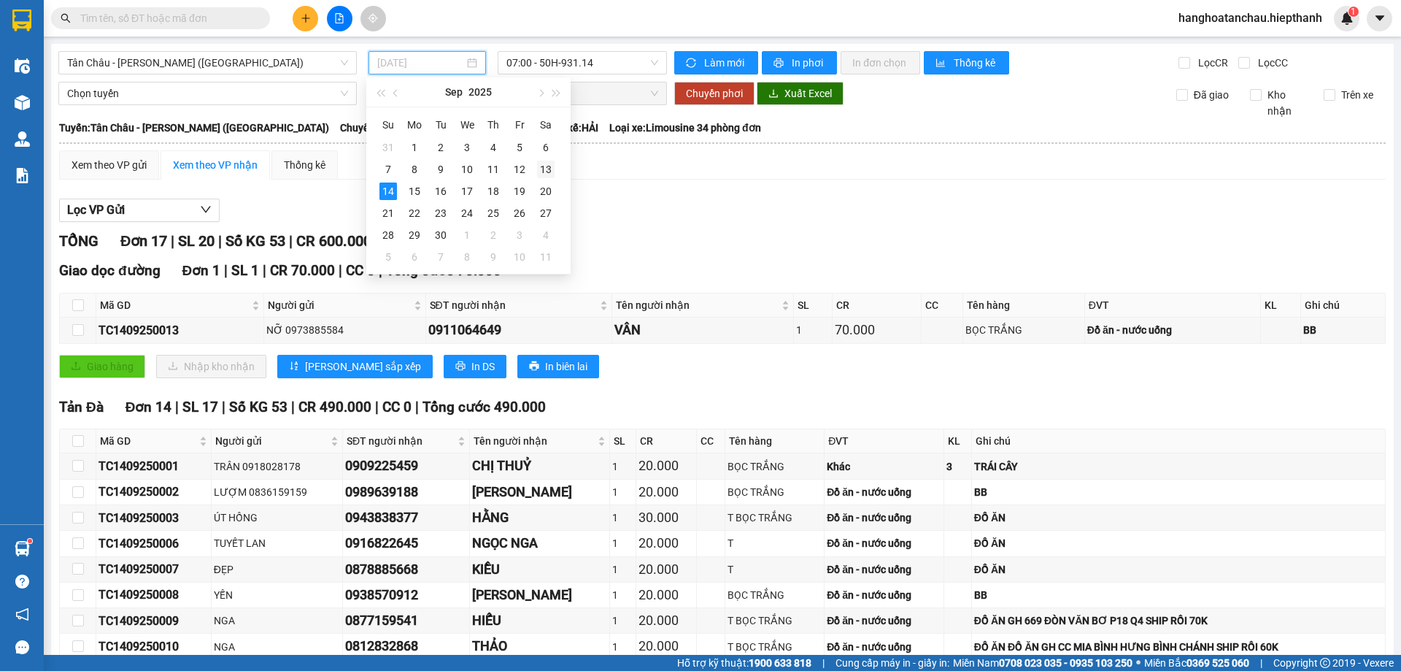  What do you see at coordinates (277, 518) in the screenshot?
I see `div: ÚT HỒNG` at bounding box center [277, 518].